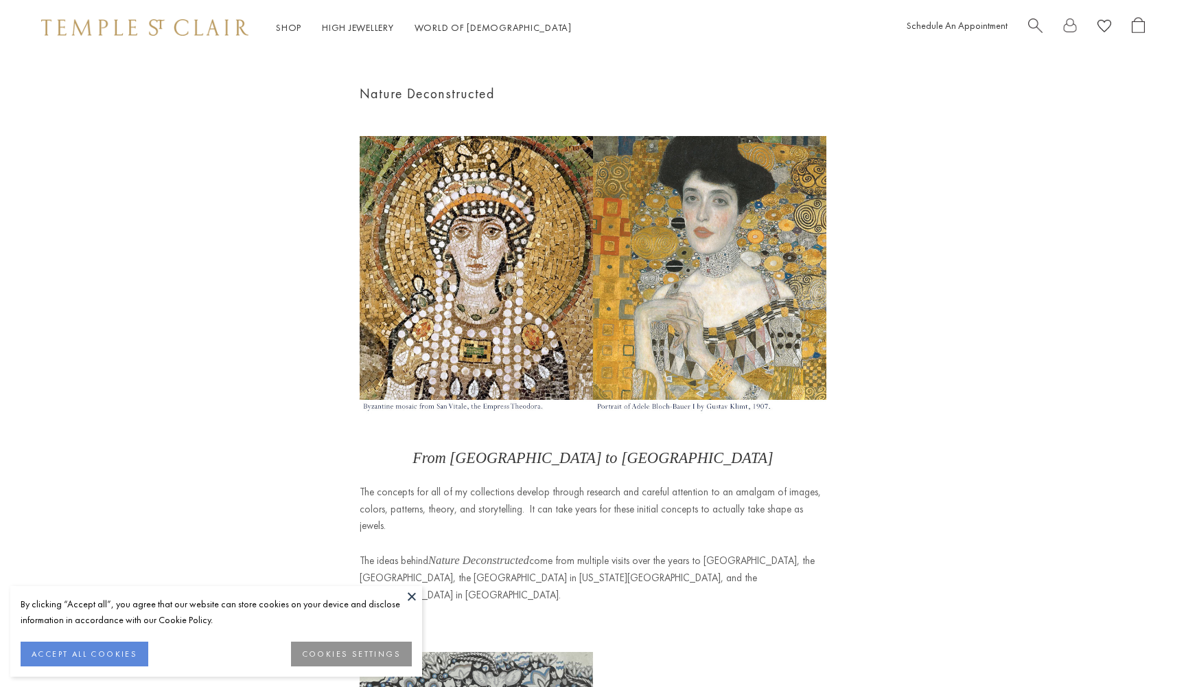 The image size is (1186, 687). I want to click on a: High JewelleryHigh Jewellery, so click(358, 27).